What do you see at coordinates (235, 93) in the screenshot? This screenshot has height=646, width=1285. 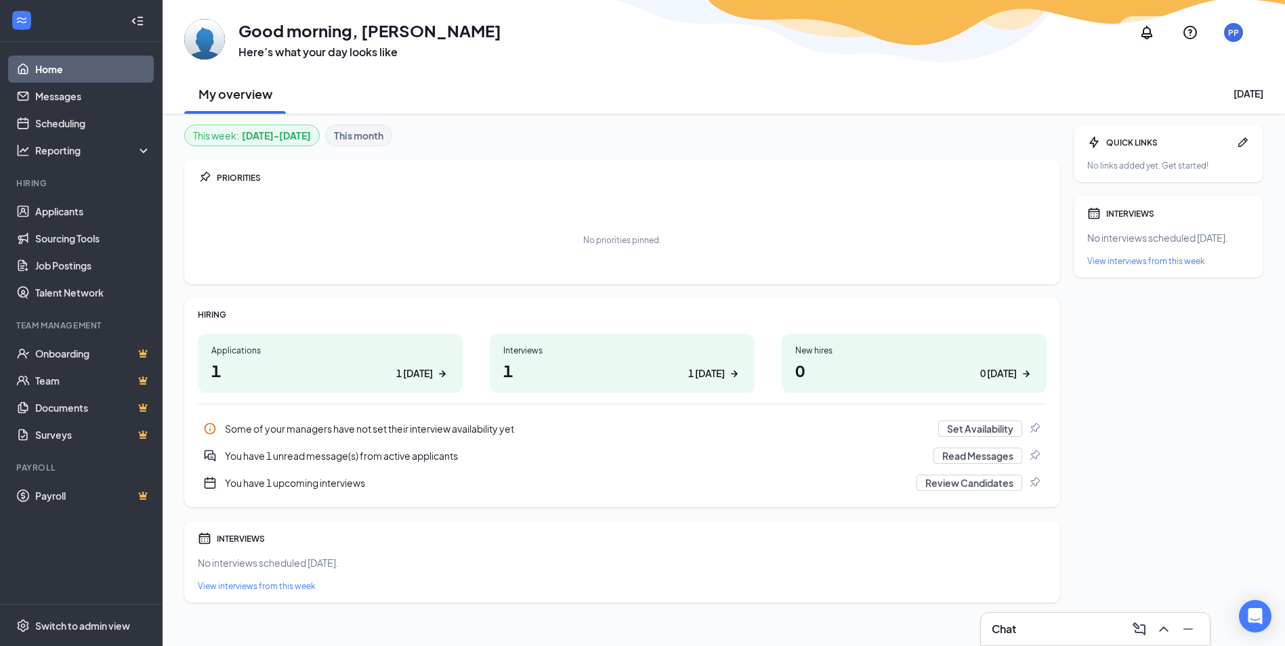 I see `h2: My overview` at bounding box center [235, 93].